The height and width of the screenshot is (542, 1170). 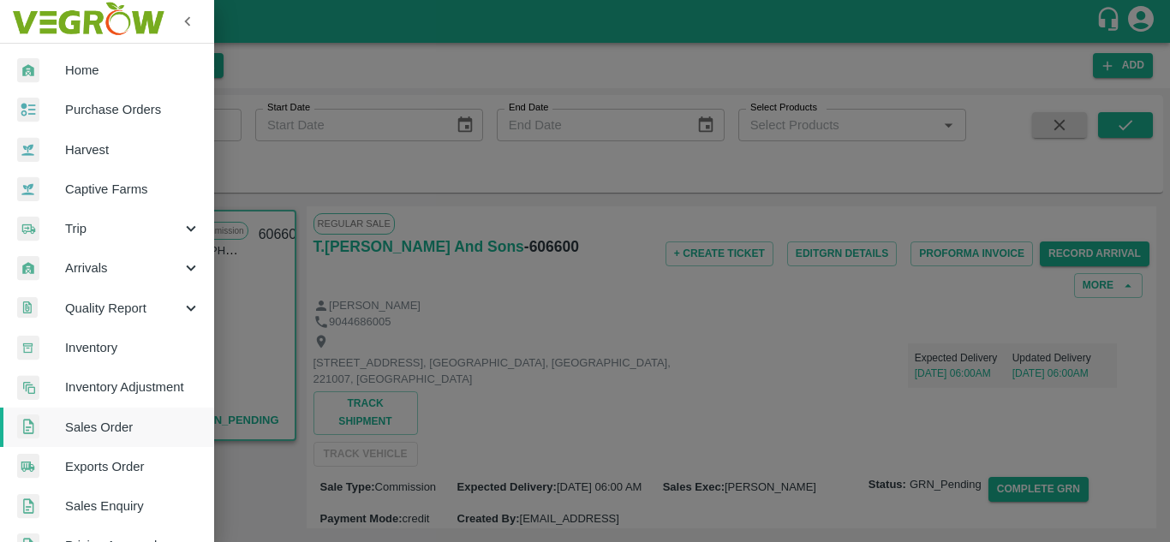 I want to click on img: inventory, so click(x=28, y=387).